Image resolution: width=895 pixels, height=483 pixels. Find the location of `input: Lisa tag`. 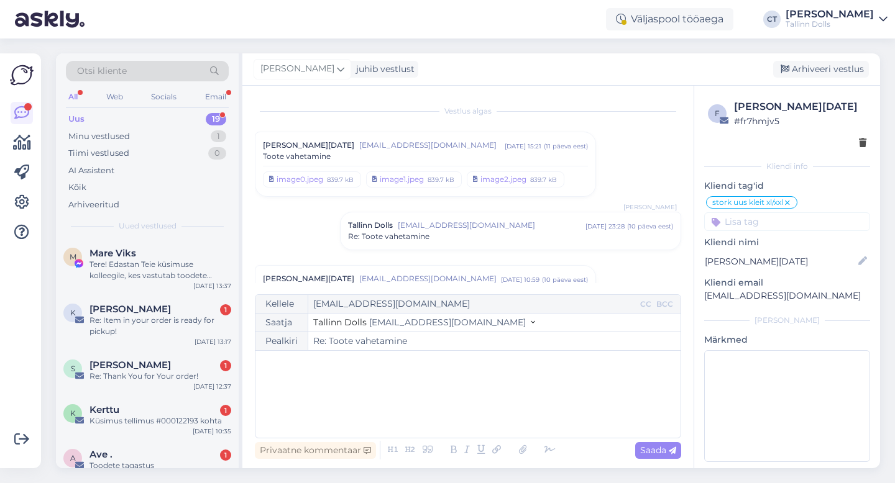

input: Lisa tag is located at coordinates (787, 222).